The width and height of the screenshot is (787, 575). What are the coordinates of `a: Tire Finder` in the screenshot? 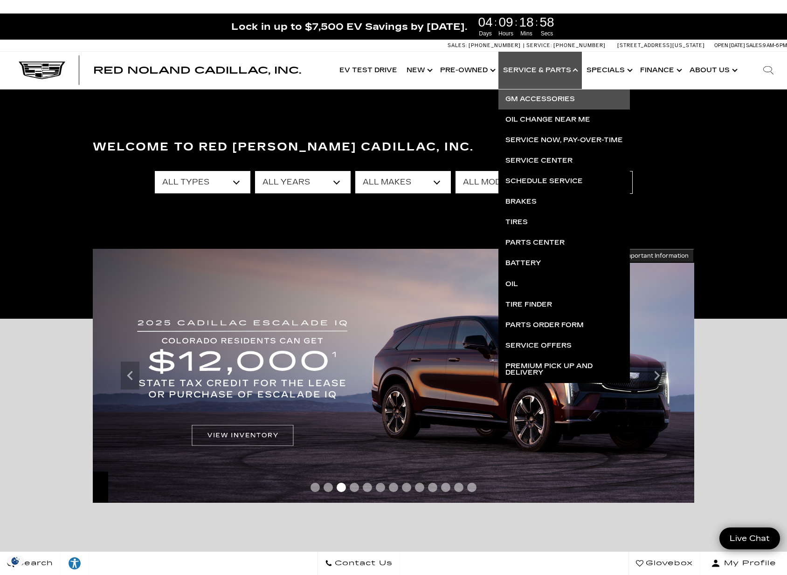 It's located at (564, 305).